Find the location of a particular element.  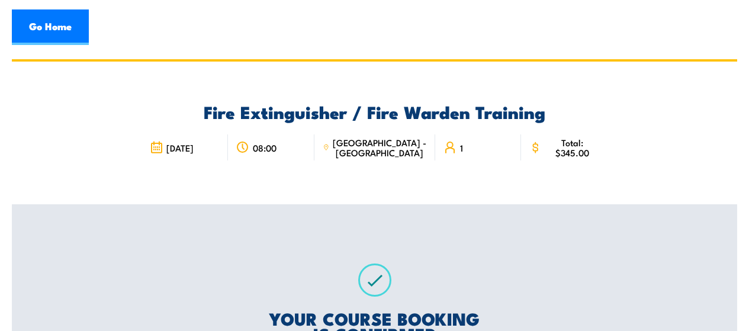

span: Total: $345.00 is located at coordinates (572, 147).